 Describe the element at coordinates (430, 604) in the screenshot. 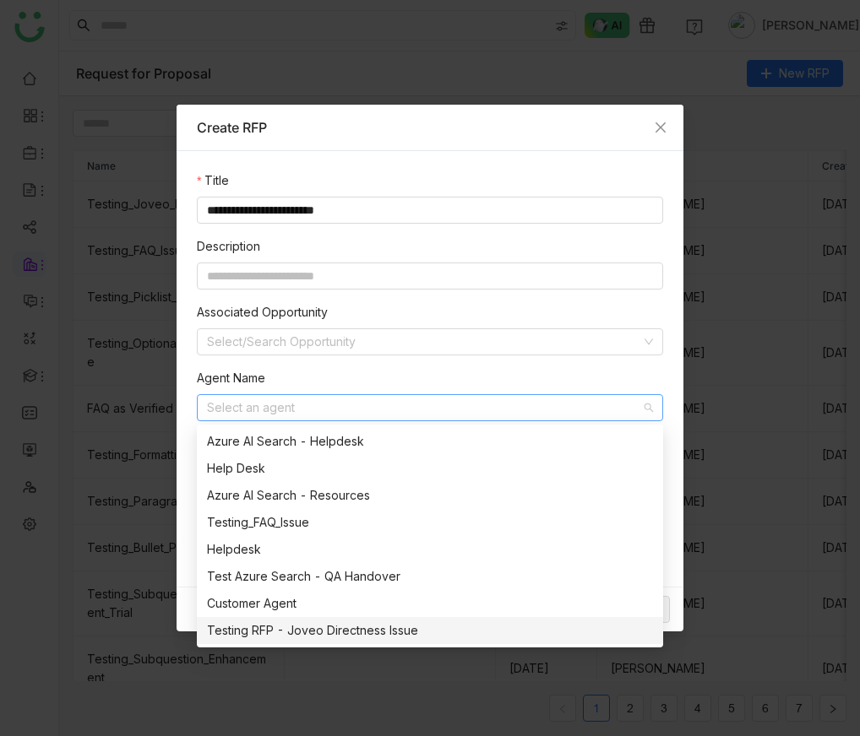

I see `nz-option-item: Customer Agent` at that location.